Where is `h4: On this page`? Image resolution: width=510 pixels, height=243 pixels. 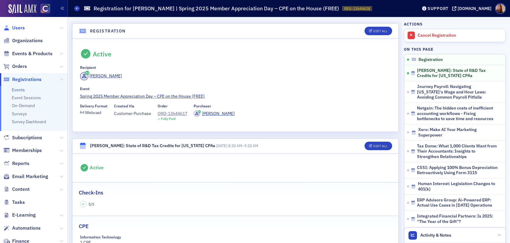 h4: On this page is located at coordinates (455, 49).